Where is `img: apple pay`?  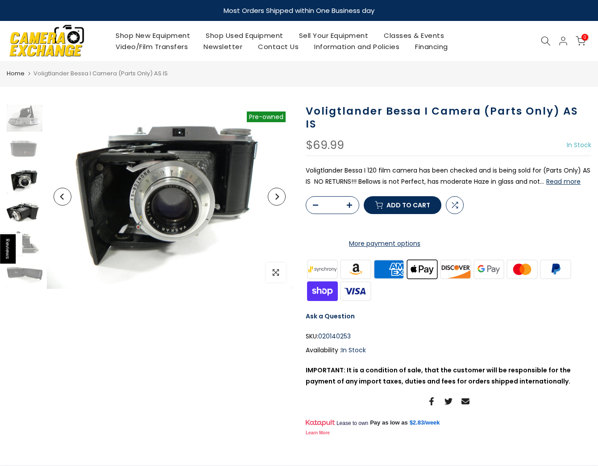 img: apple pay is located at coordinates (422, 269).